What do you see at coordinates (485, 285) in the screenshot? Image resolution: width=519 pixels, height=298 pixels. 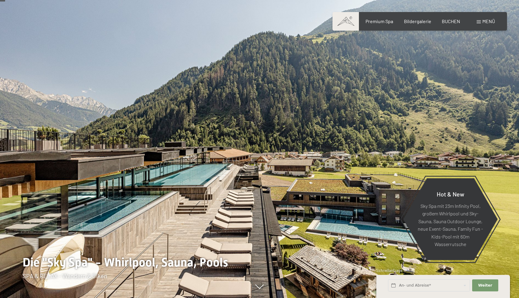 I see `button: Weiter` at bounding box center [485, 285].